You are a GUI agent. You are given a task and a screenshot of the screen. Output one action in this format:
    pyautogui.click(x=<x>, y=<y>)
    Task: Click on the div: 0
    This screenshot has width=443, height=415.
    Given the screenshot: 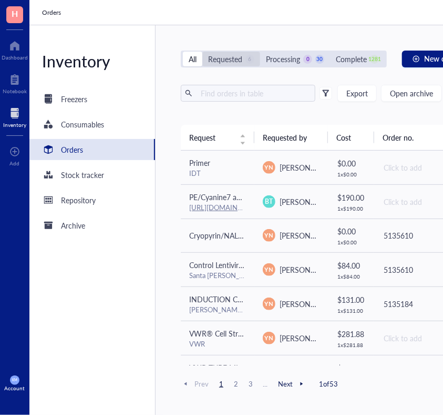 What is the action you would take?
    pyautogui.click(x=308, y=59)
    